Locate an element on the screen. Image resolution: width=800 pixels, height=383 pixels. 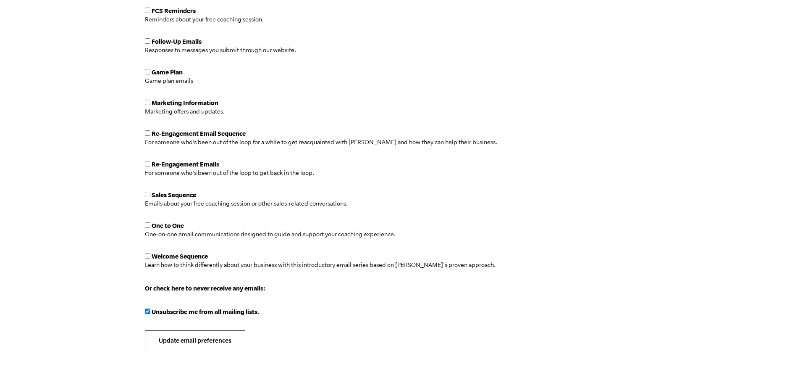
input: Unsubscribe me from all mailing lists. is located at coordinates (147, 311).